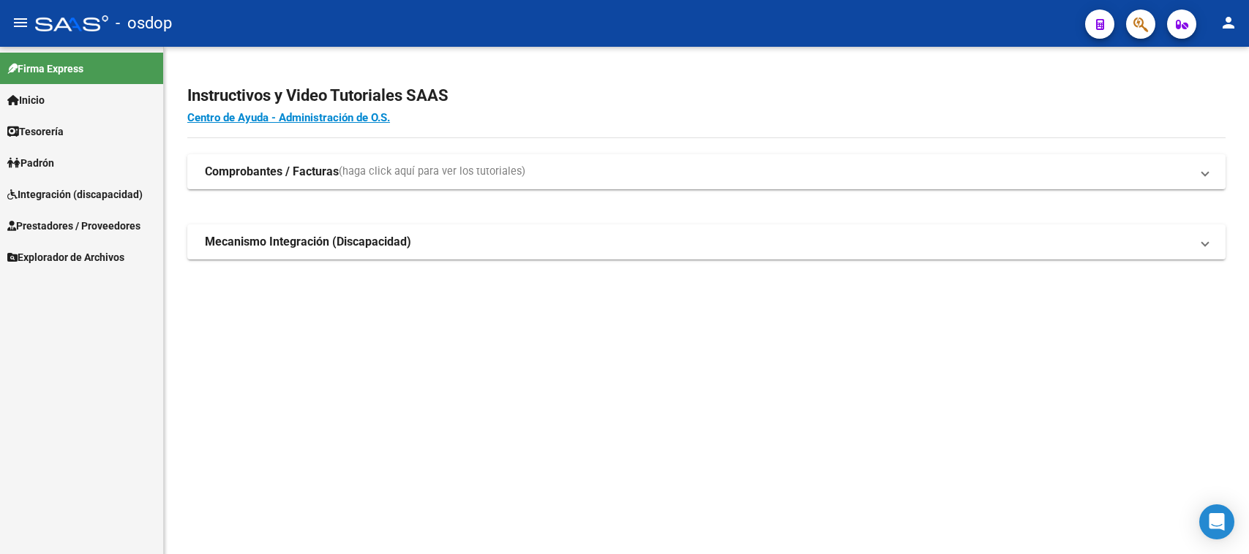 The image size is (1249, 554). What do you see at coordinates (706, 172) in the screenshot?
I see `mat-expansion-panel-header: Comprobantes / Facturas(haga click aquí para ver los tutoriales)` at bounding box center [706, 172].